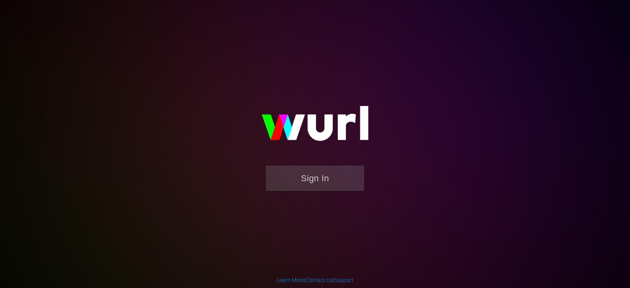 This screenshot has height=288, width=630. What do you see at coordinates (315, 127) in the screenshot?
I see `img: wurl-logo-on-black-223613ac3d8ba8fe6dc639794a292ebdb59501304c7dfd60c99c58986ef67473.svg` at bounding box center [315, 127].